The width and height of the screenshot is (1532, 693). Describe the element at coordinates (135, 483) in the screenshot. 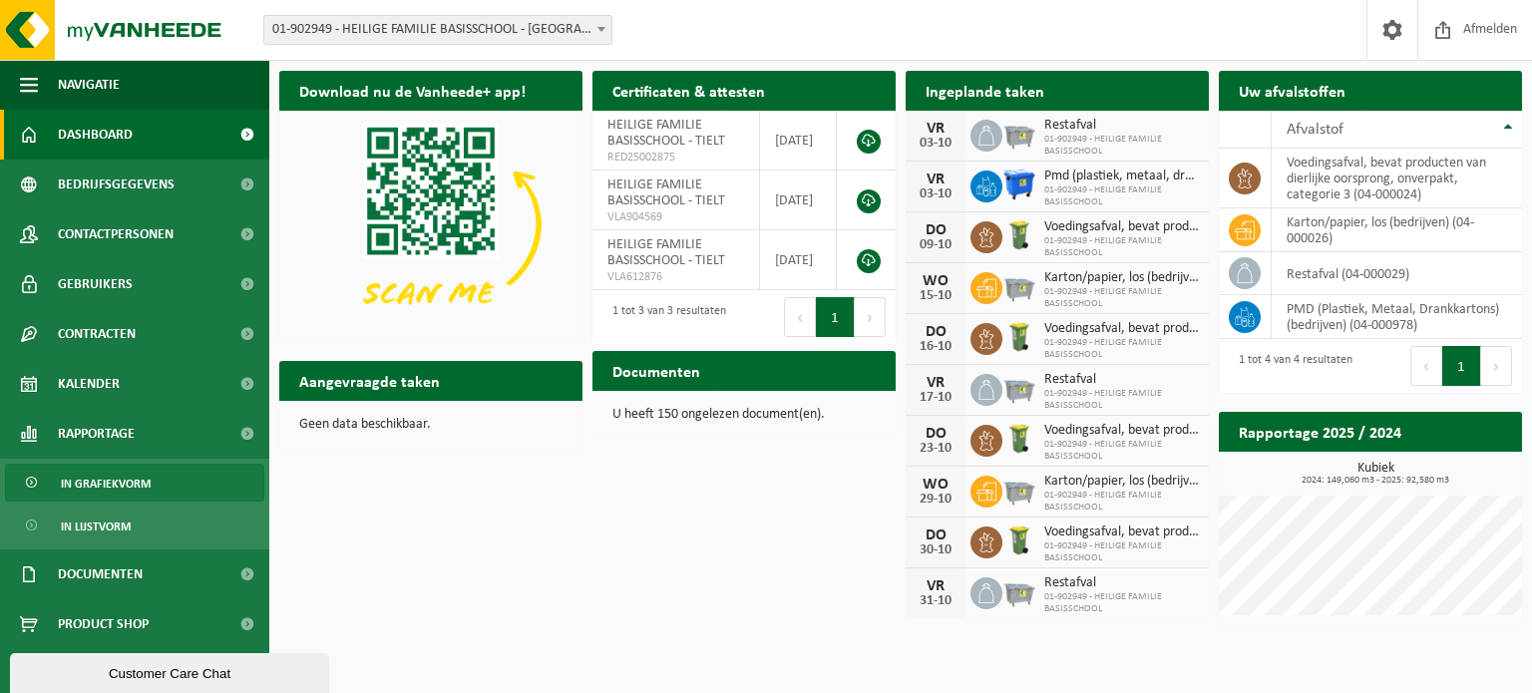

I see `a: In grafiekvorm` at that location.